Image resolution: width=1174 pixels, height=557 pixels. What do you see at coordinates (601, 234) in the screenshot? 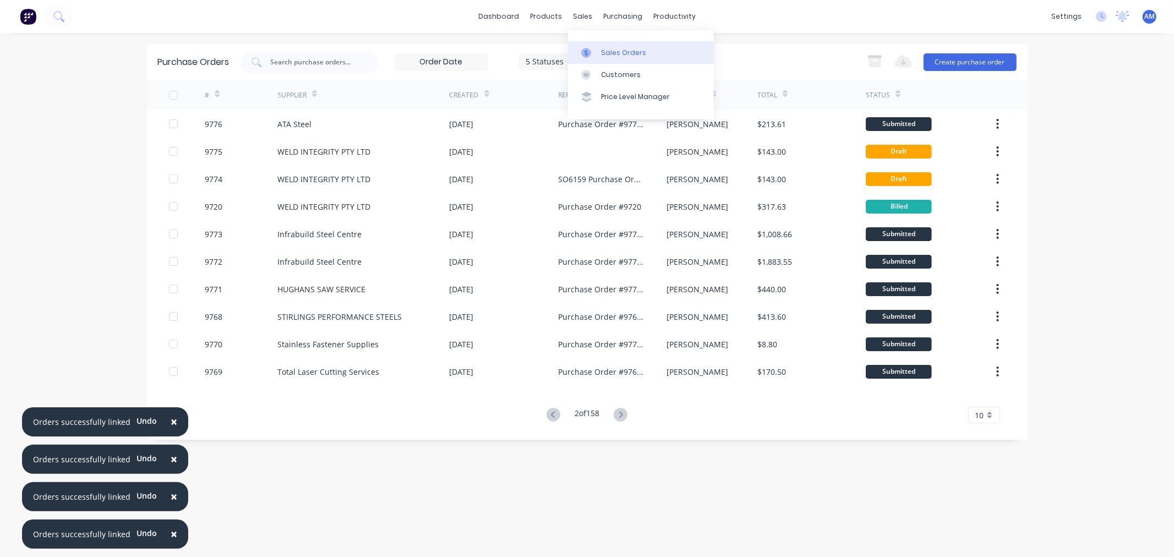
I see `div: Purchase Order #9773 - Infrabuild Steel Centre` at bounding box center [601, 234].